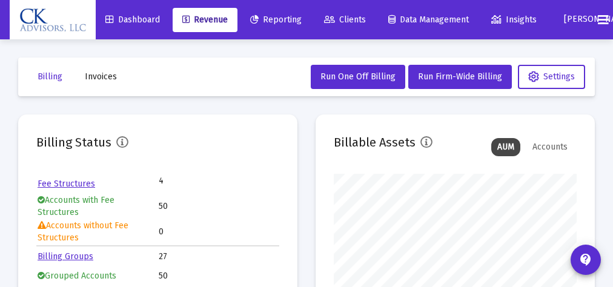  Describe the element at coordinates (98, 276) in the screenshot. I see `td: Grouped Accounts` at that location.